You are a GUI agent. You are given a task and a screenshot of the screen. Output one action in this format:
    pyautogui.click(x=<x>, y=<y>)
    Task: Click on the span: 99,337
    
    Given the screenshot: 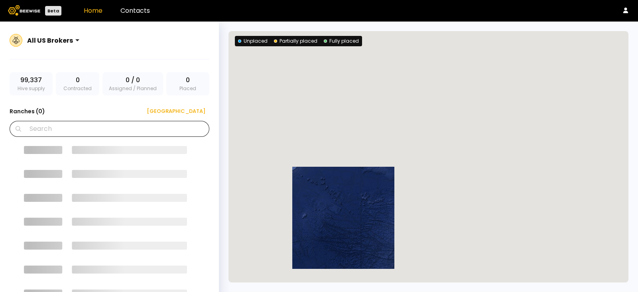 What is the action you would take?
    pyautogui.click(x=31, y=80)
    